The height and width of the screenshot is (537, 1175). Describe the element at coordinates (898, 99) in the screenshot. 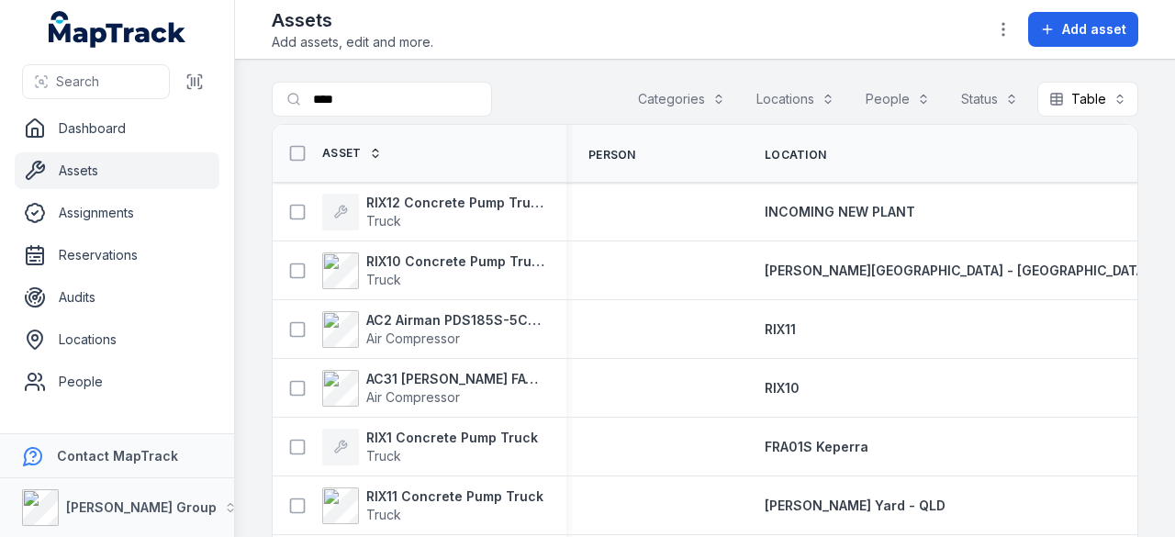

I see `button: People` at that location.